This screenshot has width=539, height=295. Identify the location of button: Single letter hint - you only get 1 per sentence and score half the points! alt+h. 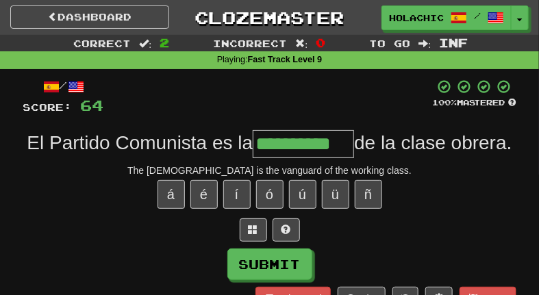
(286, 230).